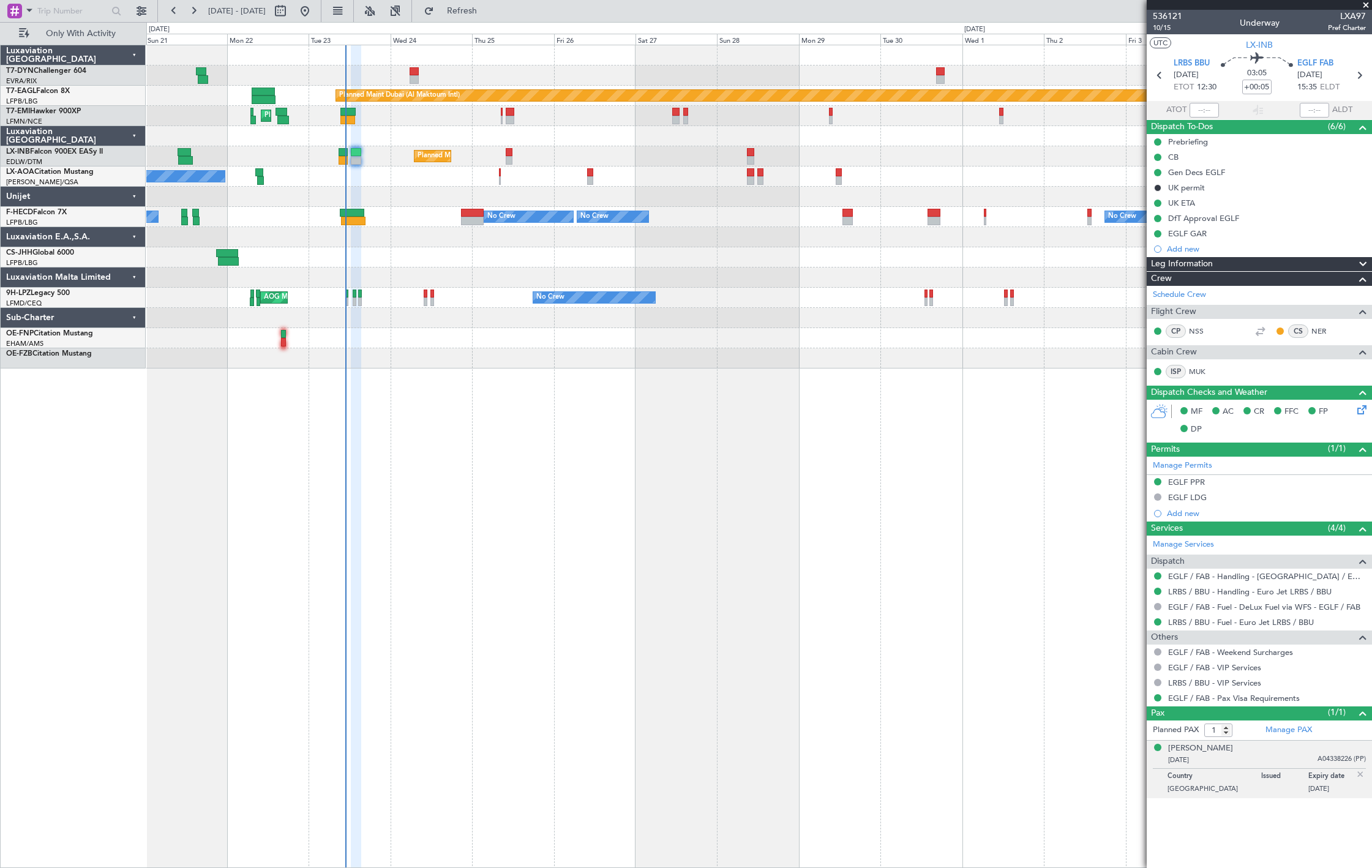 This screenshot has height=868, width=1372. I want to click on div: UK permit, so click(1187, 187).